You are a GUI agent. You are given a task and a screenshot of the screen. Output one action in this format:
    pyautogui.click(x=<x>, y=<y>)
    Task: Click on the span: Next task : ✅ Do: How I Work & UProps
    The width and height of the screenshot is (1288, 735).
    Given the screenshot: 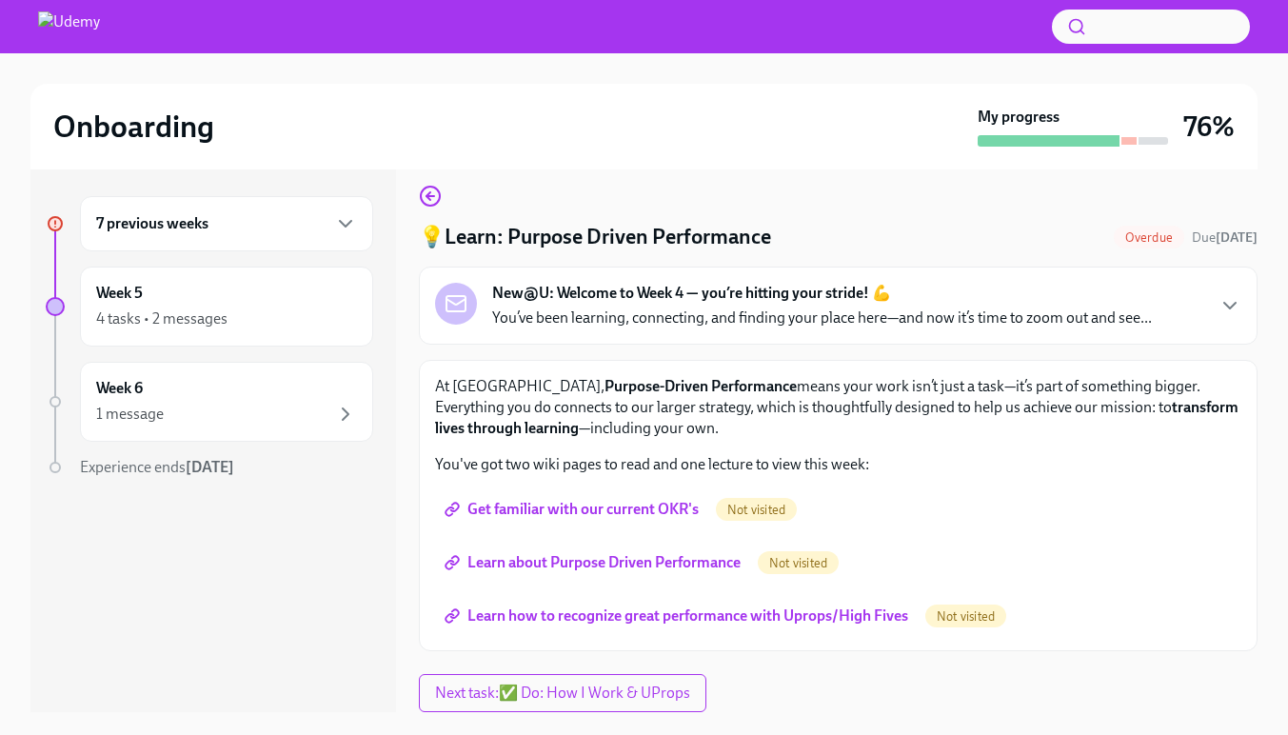 What is the action you would take?
    pyautogui.click(x=563, y=693)
    